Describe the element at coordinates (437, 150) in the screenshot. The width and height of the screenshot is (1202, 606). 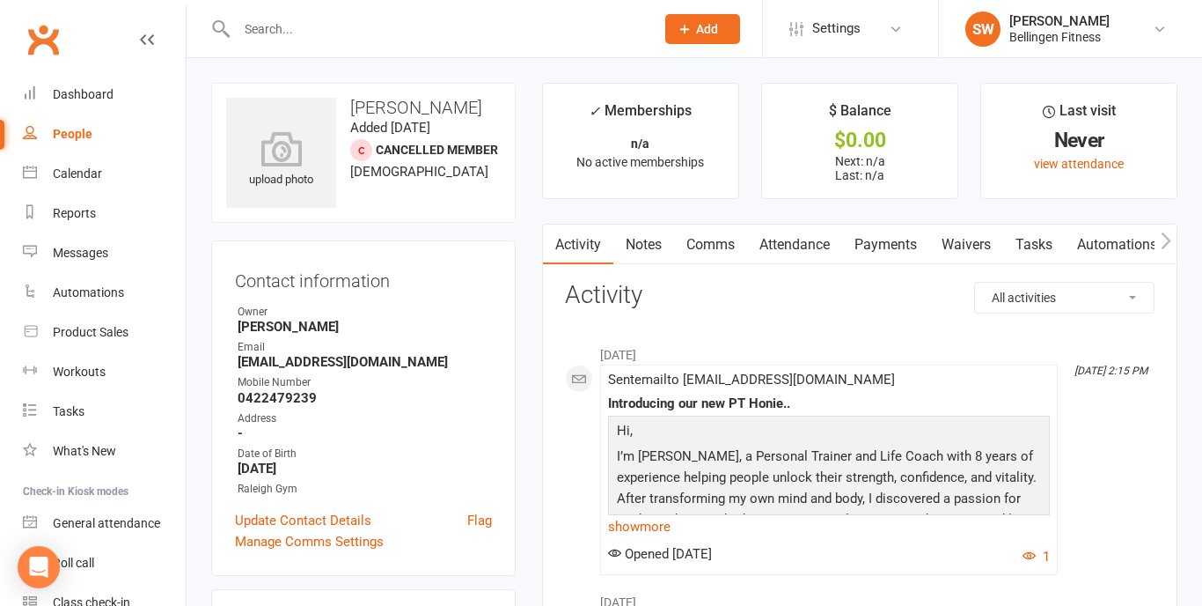
I see `span: Cancelled member` at that location.